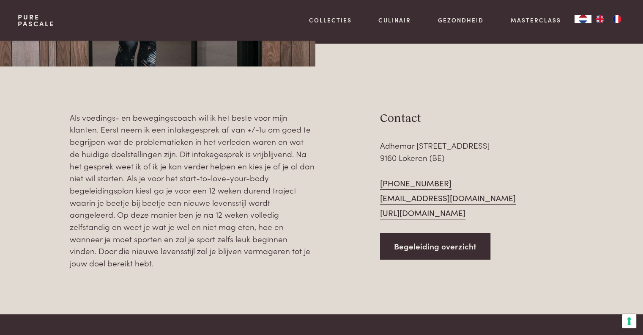  What do you see at coordinates (617, 19) in the screenshot?
I see `a: FR` at bounding box center [617, 19].